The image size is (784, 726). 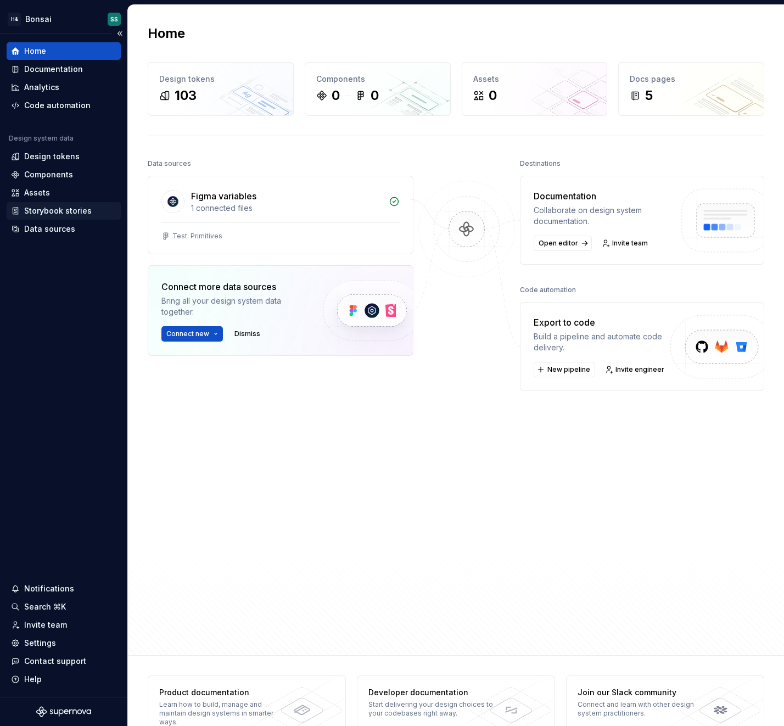 I want to click on span: Connect new, so click(x=188, y=334).